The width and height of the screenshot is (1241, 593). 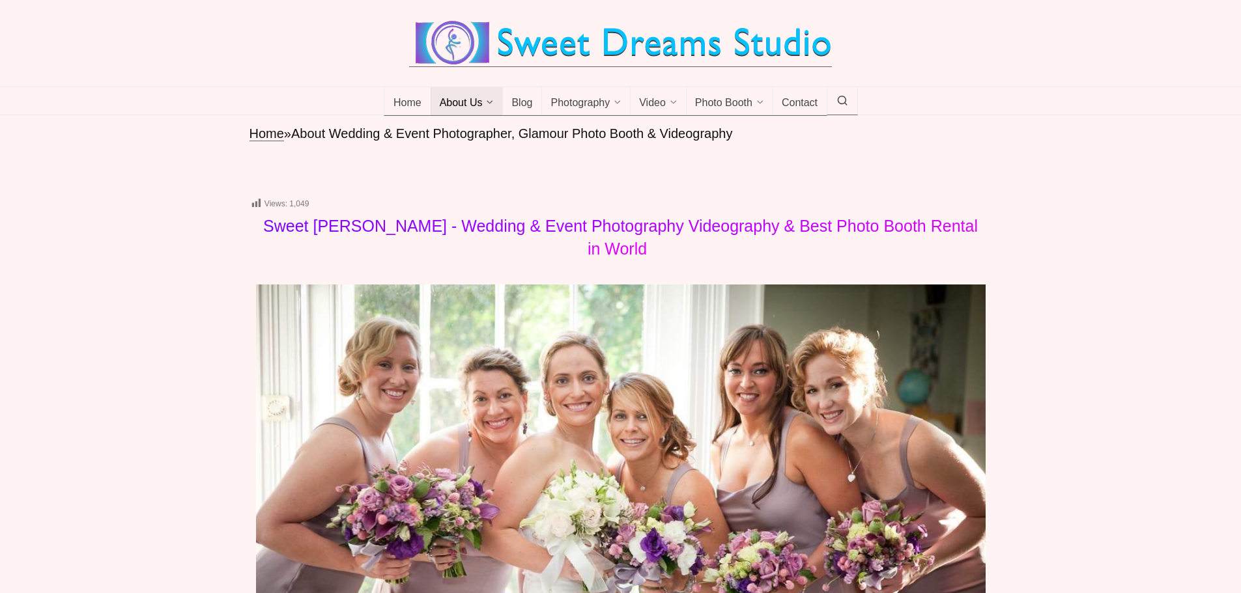 What do you see at coordinates (585, 102) in the screenshot?
I see `a: Photography` at bounding box center [585, 102].